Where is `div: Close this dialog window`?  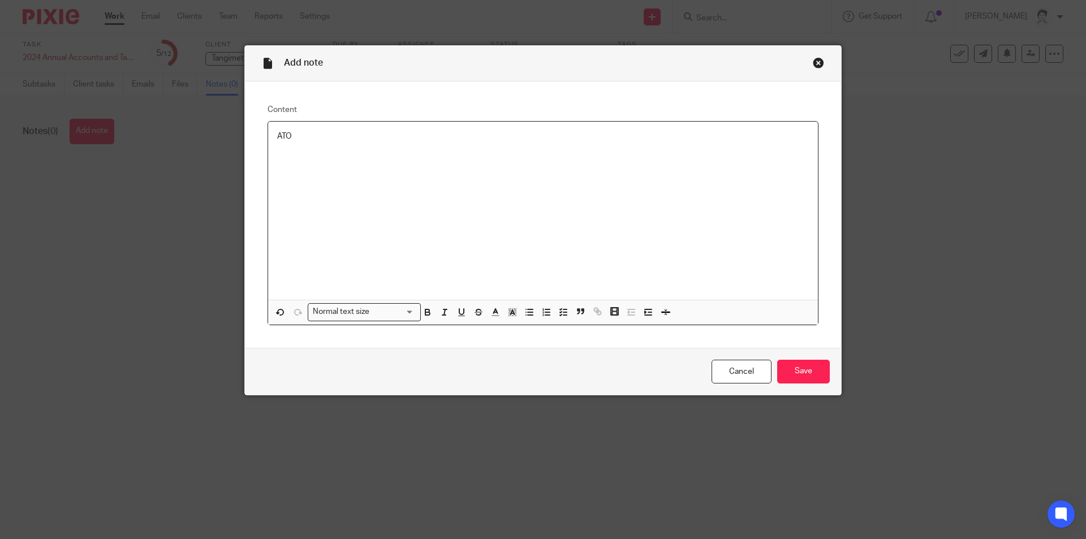
div: Close this dialog window is located at coordinates (819, 63).